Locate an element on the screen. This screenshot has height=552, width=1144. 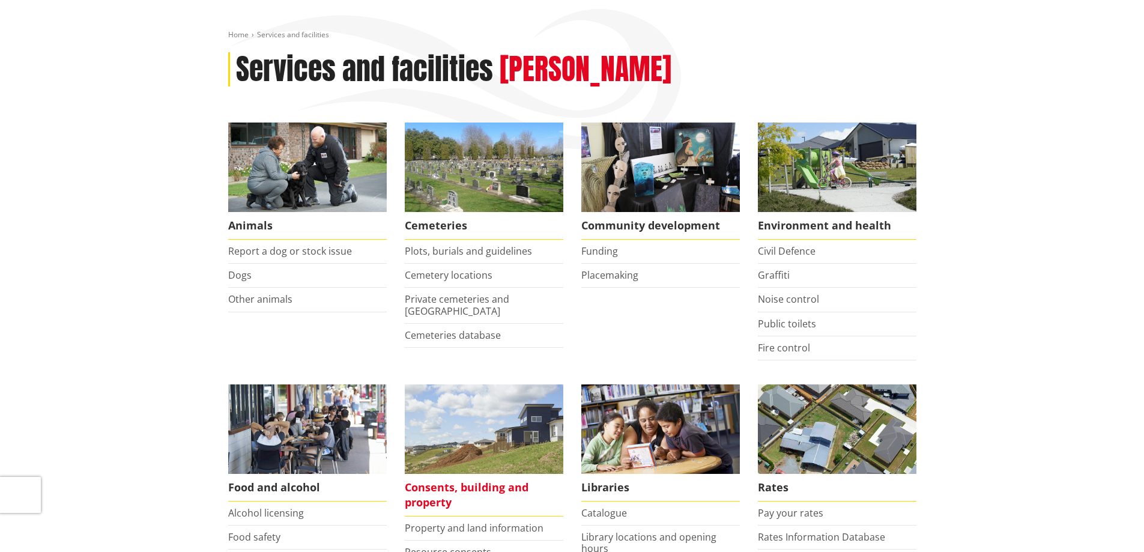
a: Placemaking is located at coordinates (610, 275).